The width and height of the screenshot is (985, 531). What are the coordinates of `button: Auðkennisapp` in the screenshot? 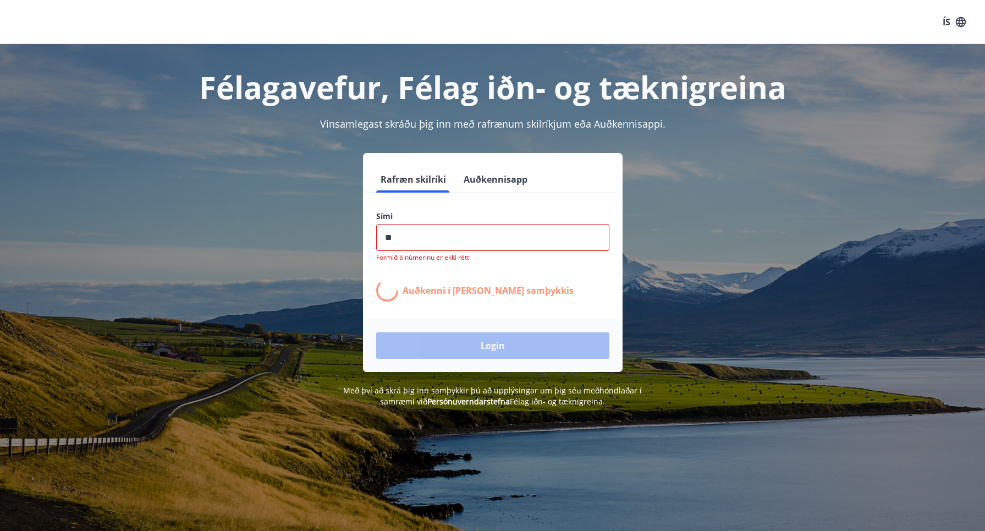 It's located at (496, 179).